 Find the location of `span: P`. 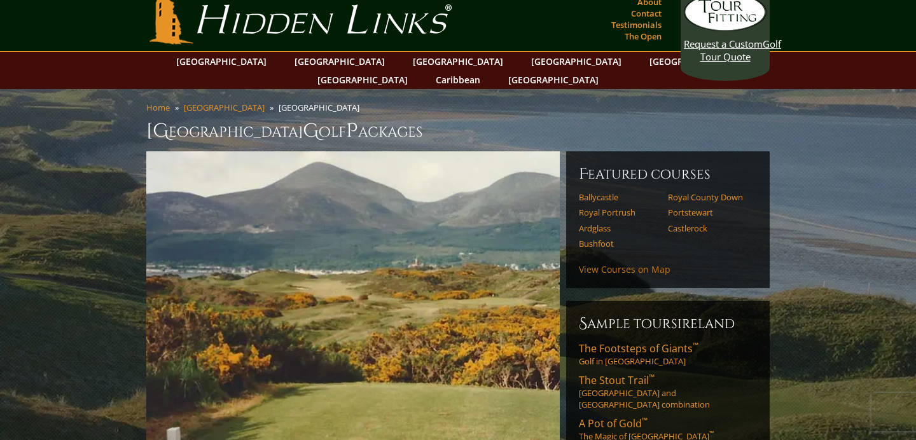

span: P is located at coordinates (352, 131).